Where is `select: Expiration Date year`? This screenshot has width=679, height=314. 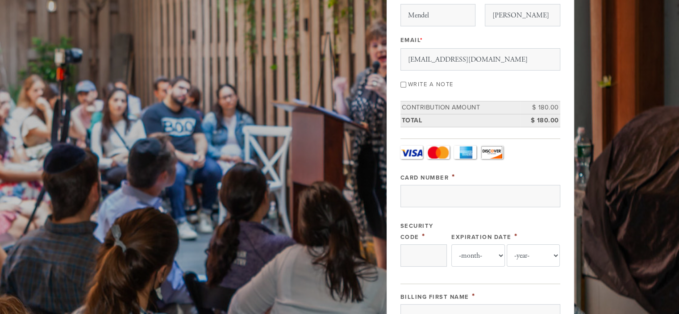
select: Expiration Date year is located at coordinates (534, 256).